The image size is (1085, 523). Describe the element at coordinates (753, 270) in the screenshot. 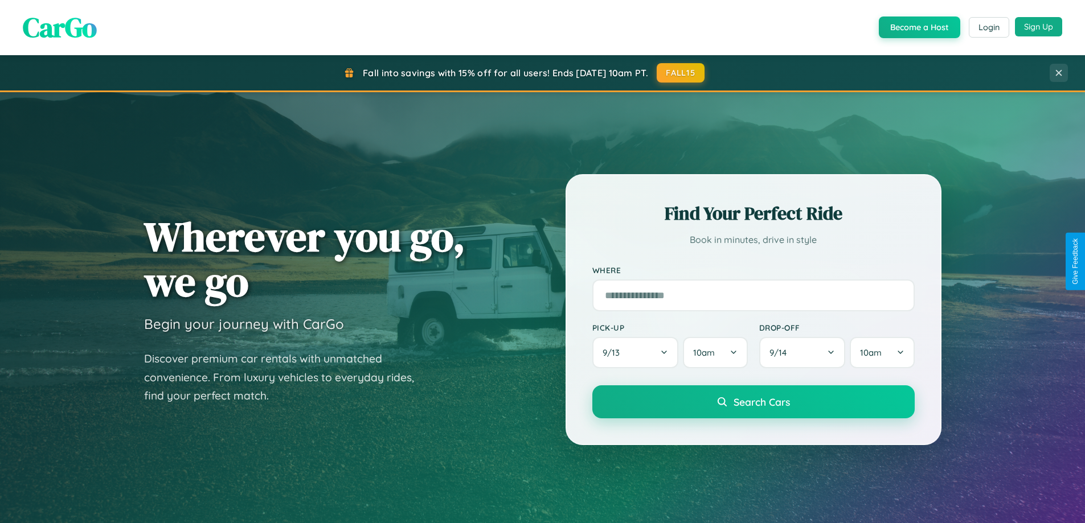

I see `label: Where` at that location.